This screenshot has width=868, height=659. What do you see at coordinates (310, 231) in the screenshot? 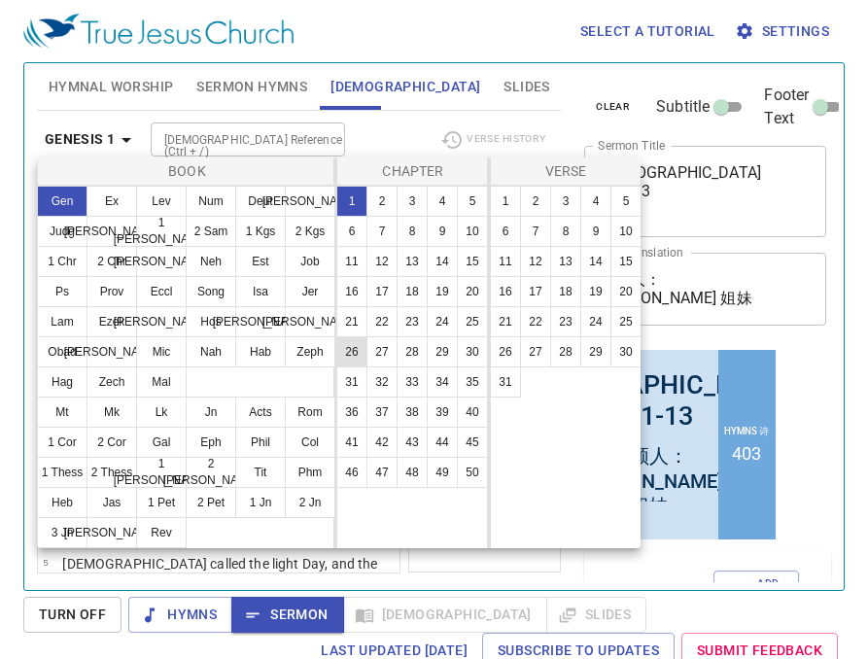
I see `button: 2 Kgs` at bounding box center [310, 231].